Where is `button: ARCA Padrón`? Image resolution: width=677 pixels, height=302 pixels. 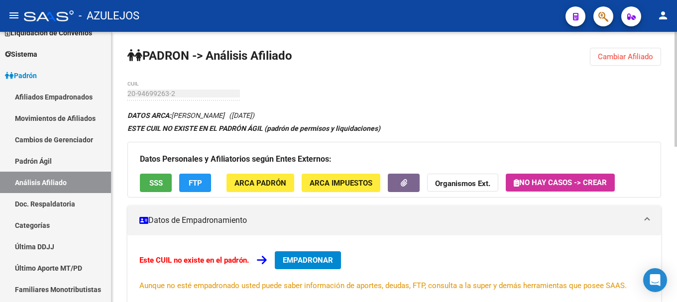
button: ARCA Padrón is located at coordinates (260, 183).